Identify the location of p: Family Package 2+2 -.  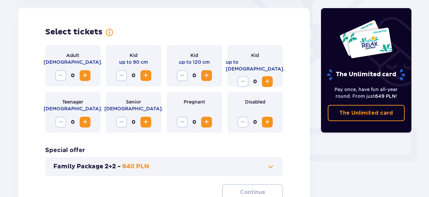
(87, 167).